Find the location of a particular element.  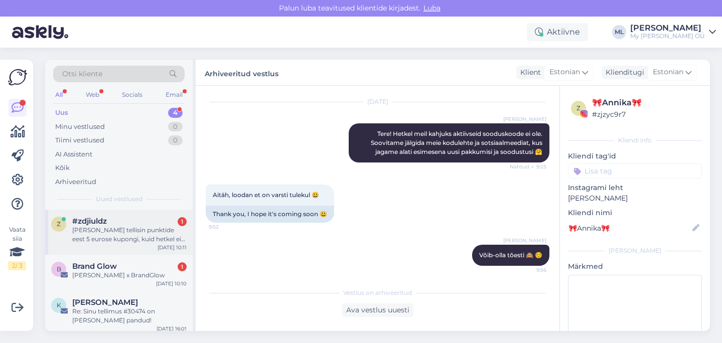

span: 9:56 is located at coordinates (527, 270).